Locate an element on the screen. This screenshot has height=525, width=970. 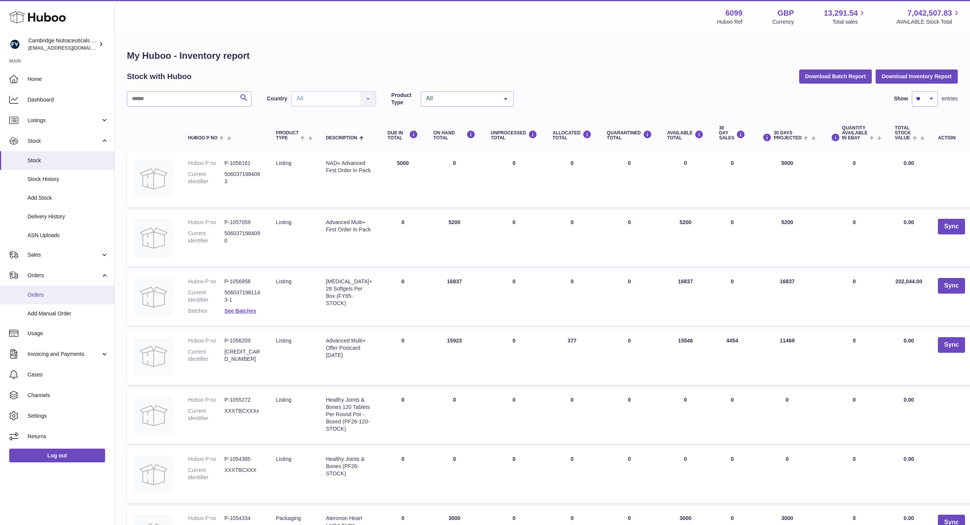
dd: XXXTBCXXXx is located at coordinates (242, 415).